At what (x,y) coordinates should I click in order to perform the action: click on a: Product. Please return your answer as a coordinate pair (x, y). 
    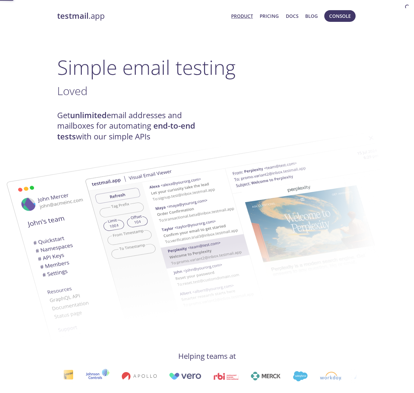
    Looking at the image, I should click on (242, 16).